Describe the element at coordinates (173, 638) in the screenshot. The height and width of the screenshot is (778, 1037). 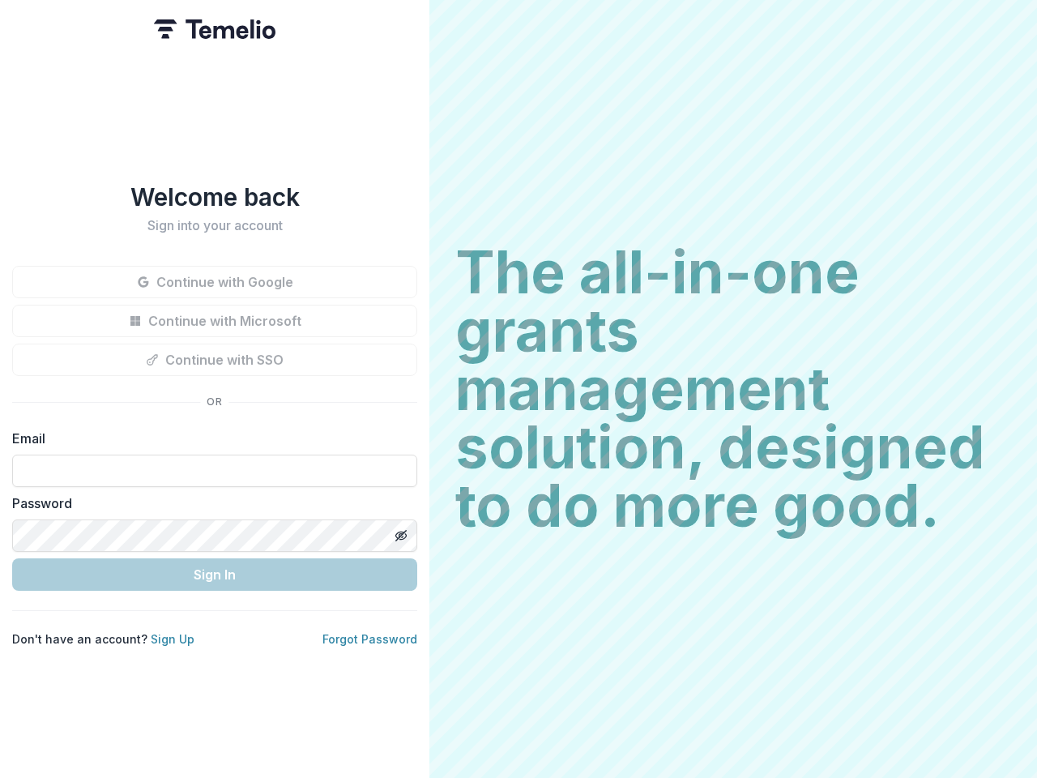
I see `a: Sign Up` at that location.